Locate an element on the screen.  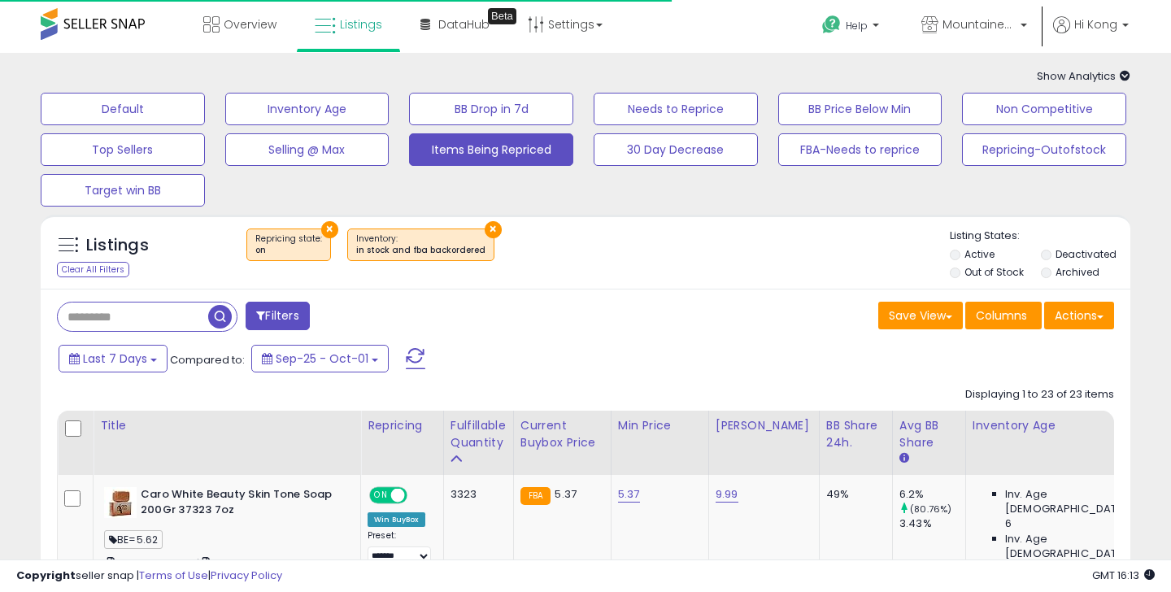
div: Current Buybox Price is located at coordinates (562, 434).